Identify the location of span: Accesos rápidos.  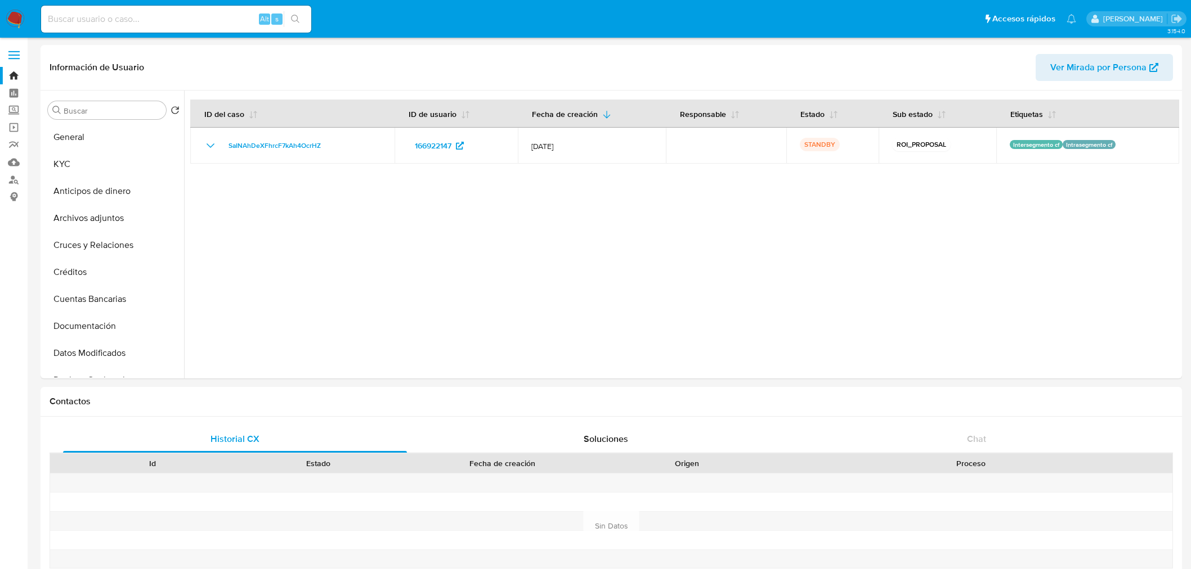
(1024, 19).